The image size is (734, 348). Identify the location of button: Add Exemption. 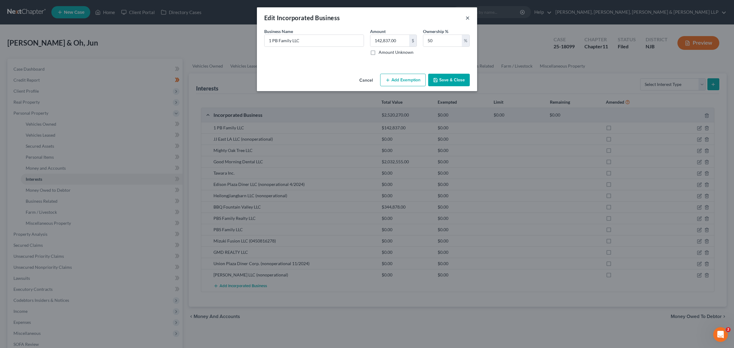
(403, 80).